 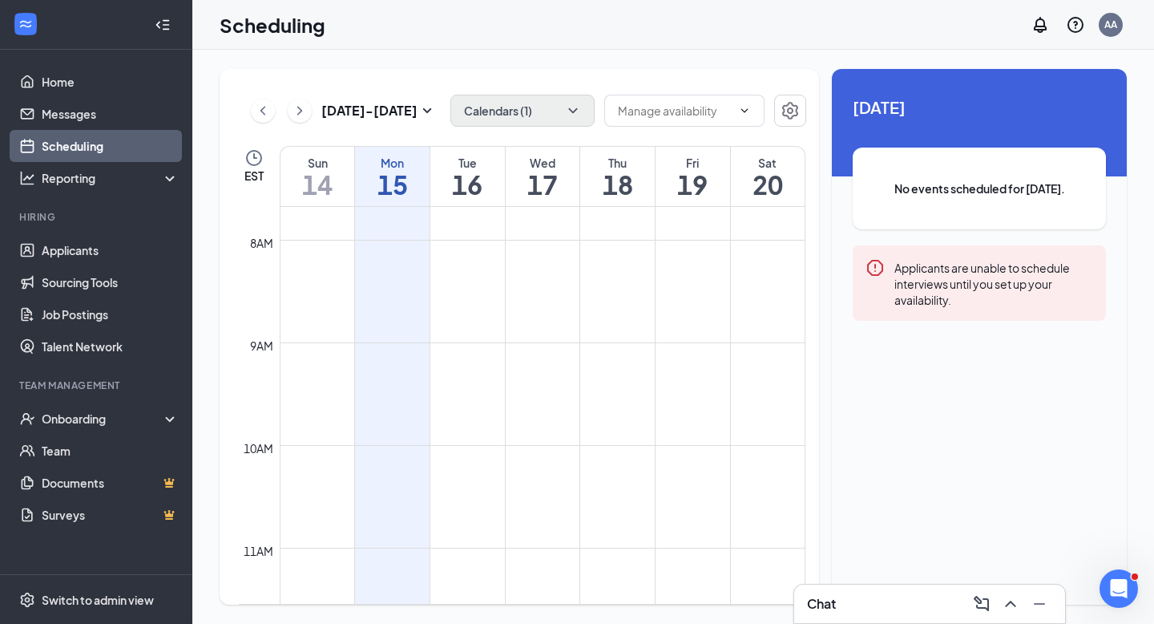 What do you see at coordinates (27, 178) in the screenshot?
I see `svg: Analysis` at bounding box center [27, 178].